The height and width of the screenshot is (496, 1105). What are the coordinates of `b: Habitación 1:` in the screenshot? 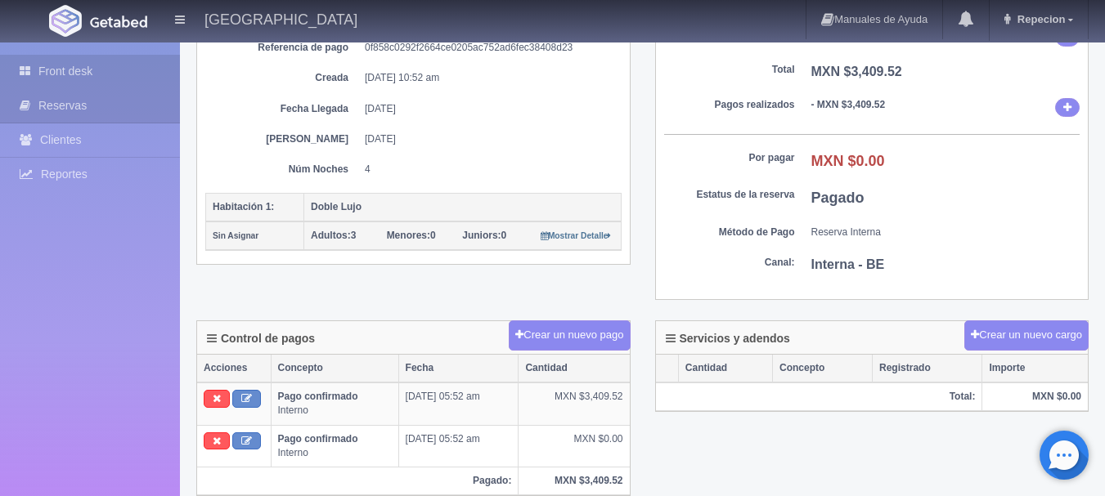 It's located at (243, 207).